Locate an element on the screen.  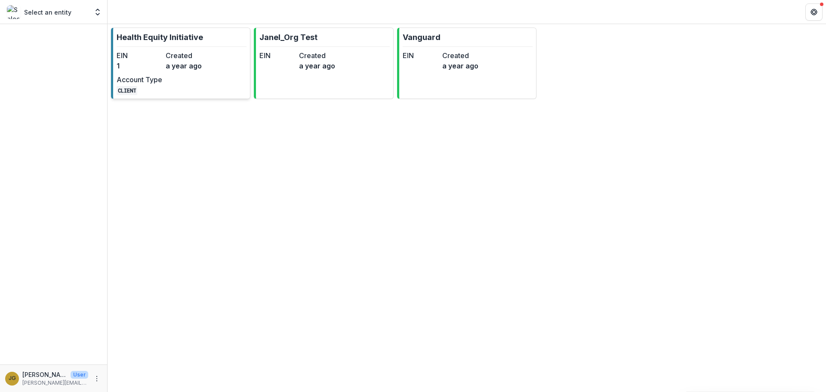
a: VanguardEINCreateda year ago is located at coordinates (467, 63).